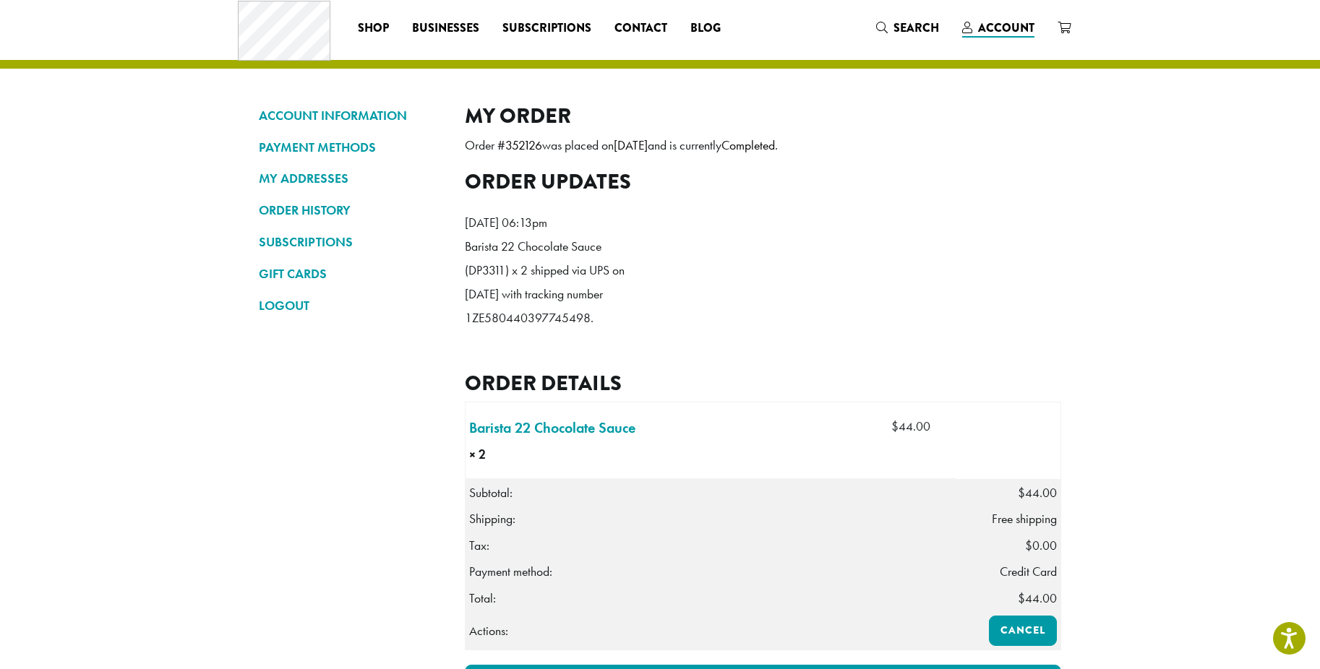  What do you see at coordinates (552, 428) in the screenshot?
I see `a: Barista 22 Chocolate Sauce` at bounding box center [552, 428].